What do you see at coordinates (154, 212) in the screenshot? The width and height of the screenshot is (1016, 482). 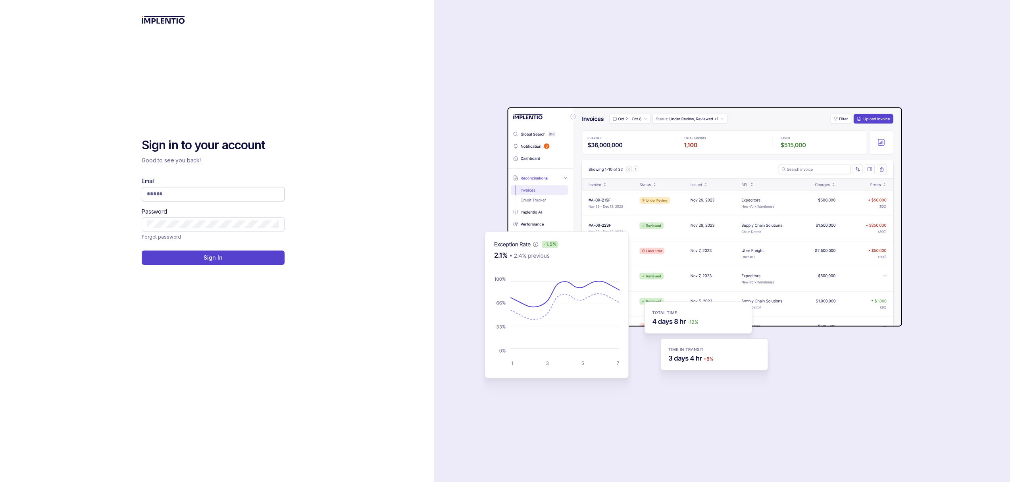 I see `label: Password` at bounding box center [154, 212].